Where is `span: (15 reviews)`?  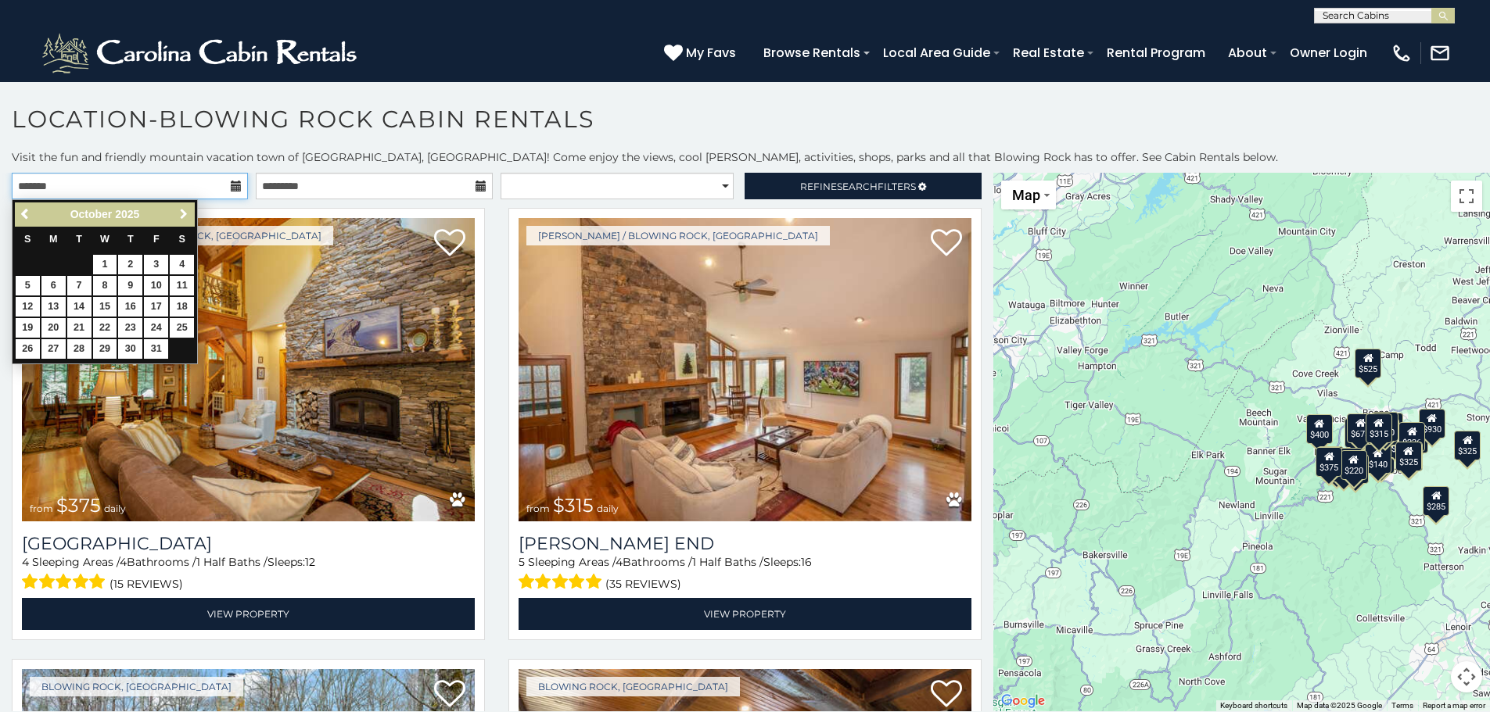 span: (15 reviews) is located at coordinates (146, 584).